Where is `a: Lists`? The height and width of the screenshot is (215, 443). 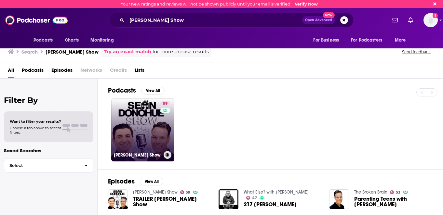
a: Lists is located at coordinates (140, 72).